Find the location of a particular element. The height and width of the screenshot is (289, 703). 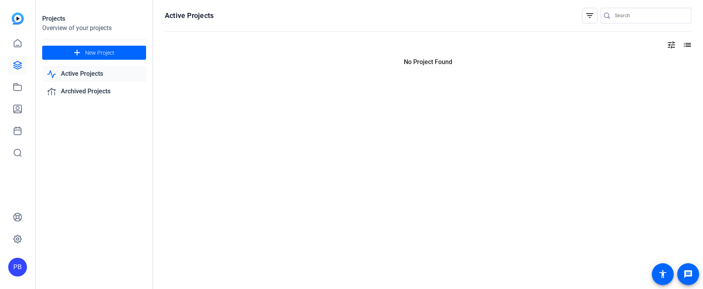

h1: Active Projects is located at coordinates (189, 16).